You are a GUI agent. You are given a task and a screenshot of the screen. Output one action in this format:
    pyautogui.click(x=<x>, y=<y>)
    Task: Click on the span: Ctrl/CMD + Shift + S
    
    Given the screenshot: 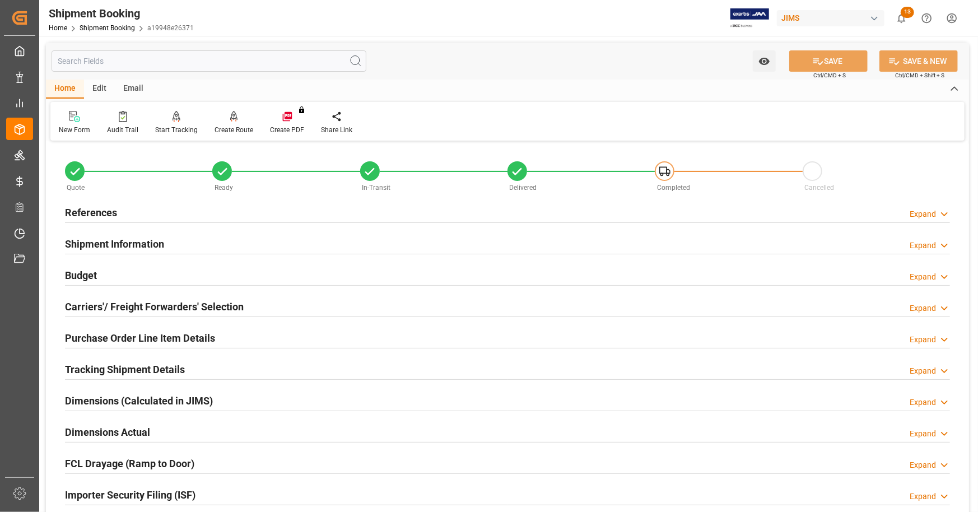 What is the action you would take?
    pyautogui.click(x=919, y=75)
    